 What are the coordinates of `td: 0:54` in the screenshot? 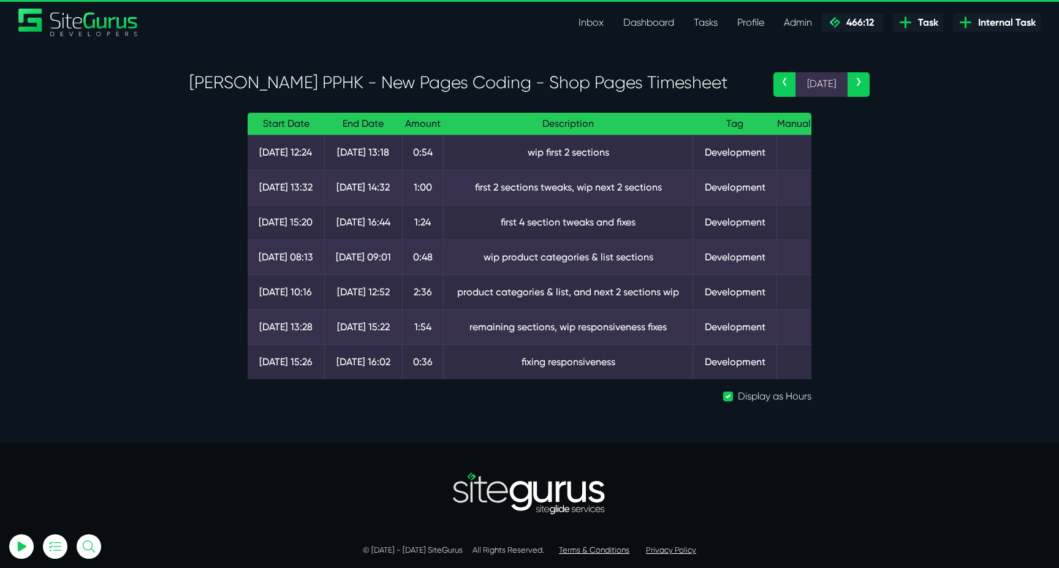 It's located at (422, 152).